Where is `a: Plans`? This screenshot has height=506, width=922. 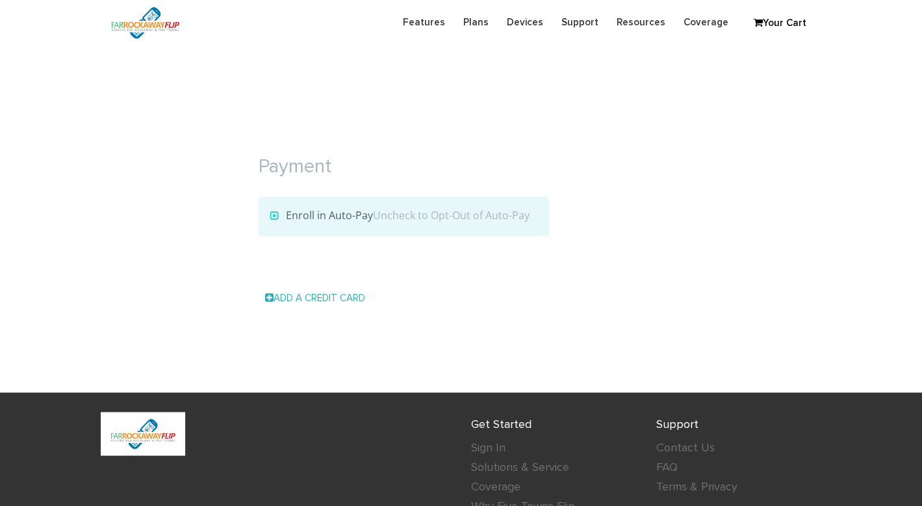 a: Plans is located at coordinates (476, 22).